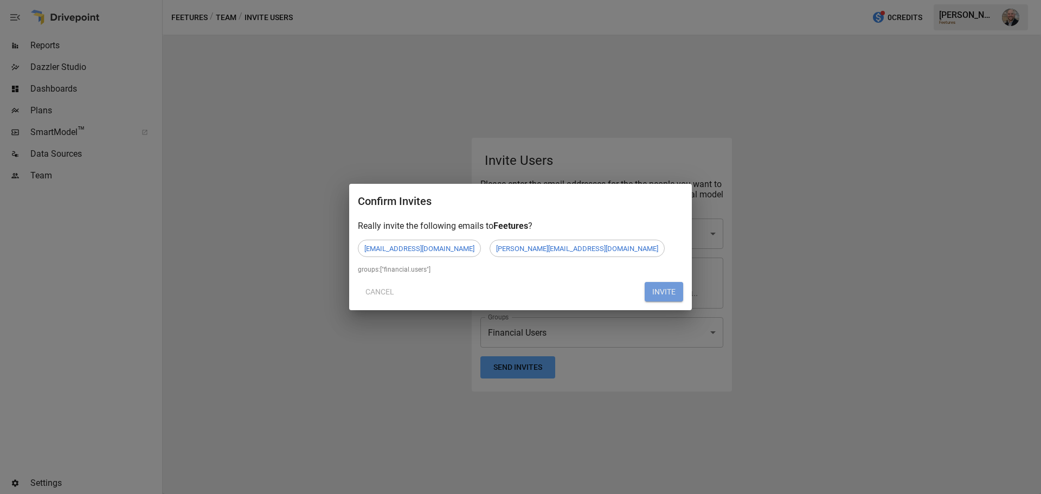 The width and height of the screenshot is (1041, 494). I want to click on span: Feetures, so click(511, 226).